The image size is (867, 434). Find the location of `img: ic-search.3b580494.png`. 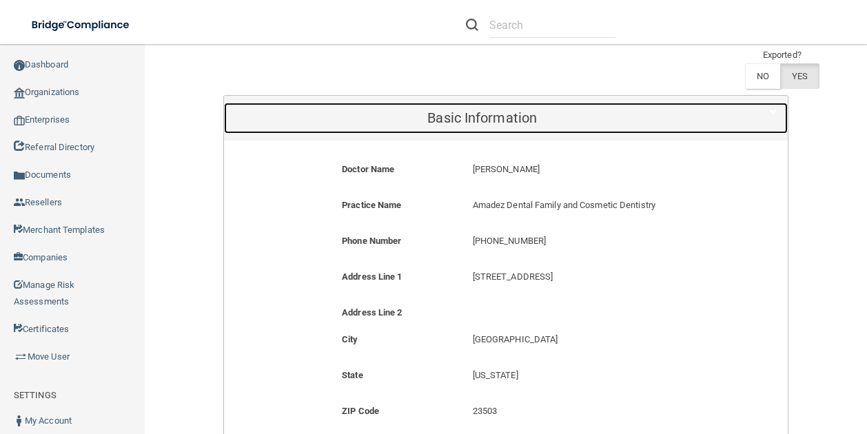

img: ic-search.3b580494.png is located at coordinates (472, 25).